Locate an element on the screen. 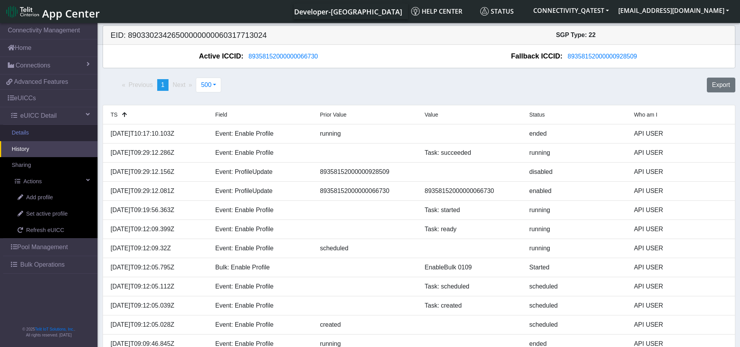 This screenshot has width=740, height=347. a: App Center is located at coordinates (52, 11).